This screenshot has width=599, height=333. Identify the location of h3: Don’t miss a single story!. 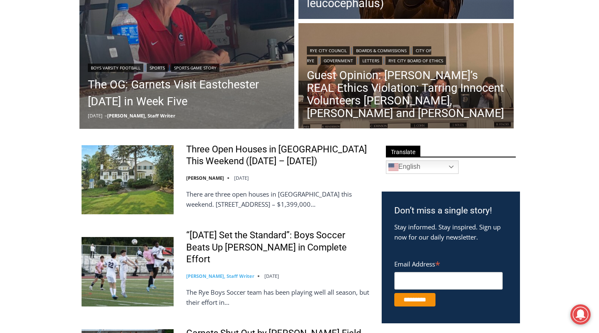
(451, 211).